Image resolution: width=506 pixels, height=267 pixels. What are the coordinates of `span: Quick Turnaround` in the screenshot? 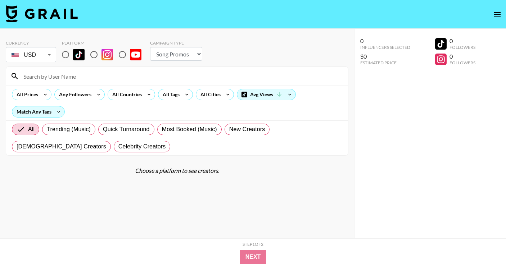 It's located at (126, 129).